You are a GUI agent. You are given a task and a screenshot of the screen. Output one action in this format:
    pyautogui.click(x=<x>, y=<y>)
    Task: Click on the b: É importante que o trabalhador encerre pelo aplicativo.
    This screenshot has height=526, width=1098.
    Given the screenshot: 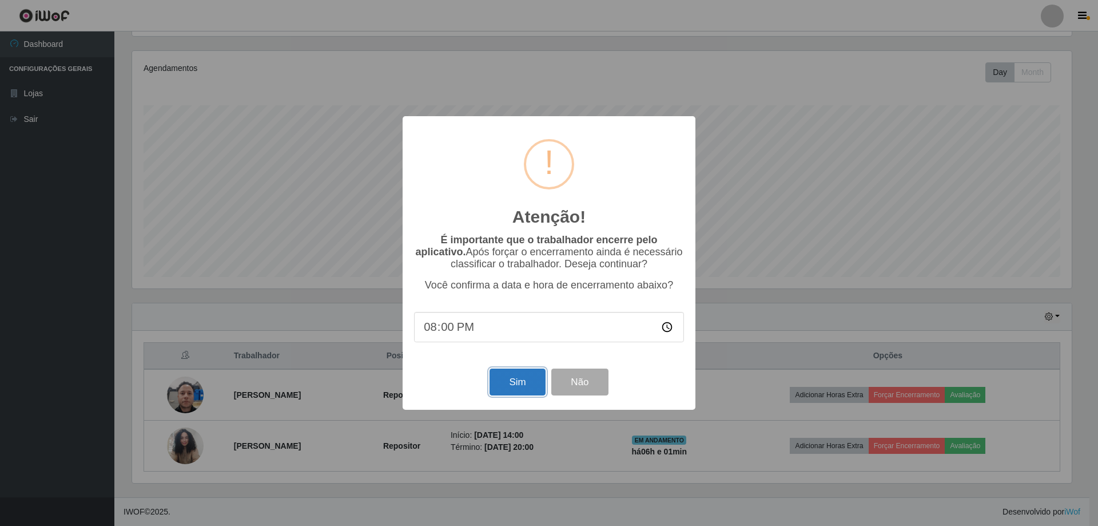 What is the action you would take?
    pyautogui.click(x=536, y=245)
    